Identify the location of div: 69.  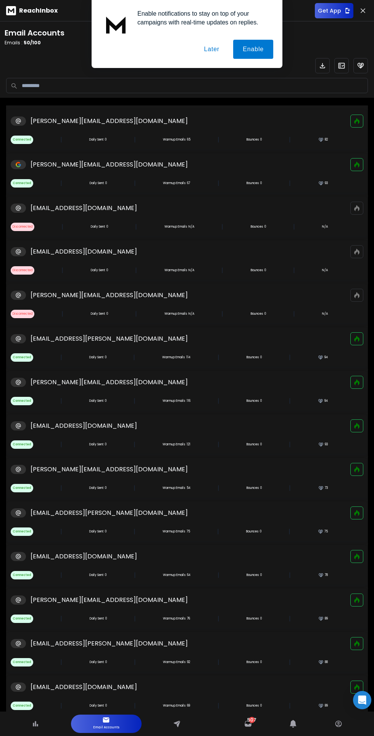
(176, 706).